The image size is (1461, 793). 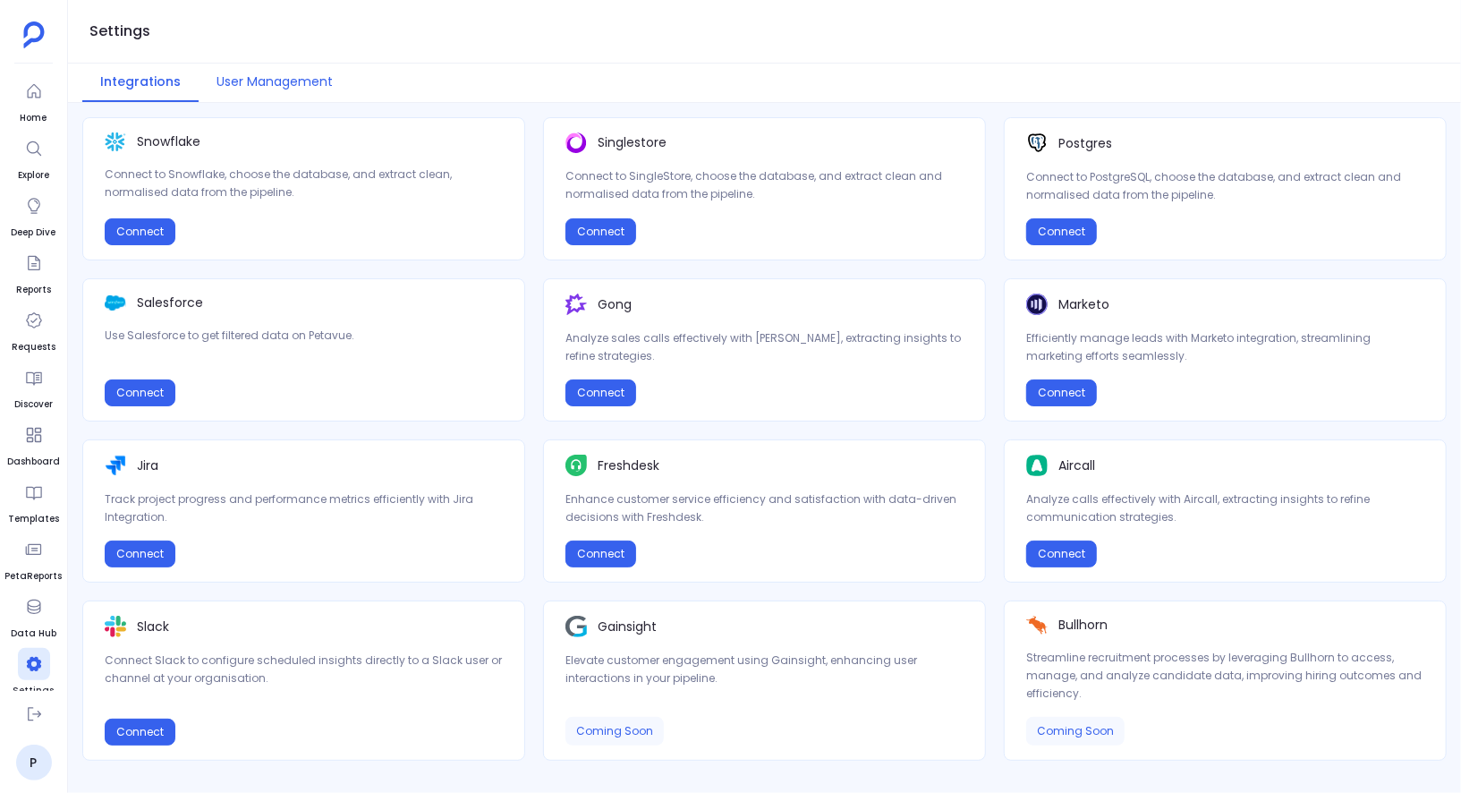 What do you see at coordinates (33, 633) in the screenshot?
I see `span: Data Hub` at bounding box center [33, 633].